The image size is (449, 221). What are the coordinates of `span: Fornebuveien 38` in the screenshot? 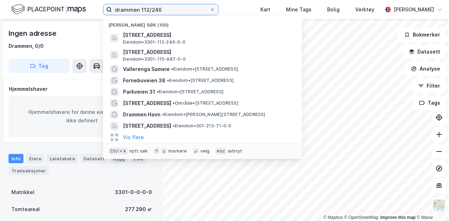 It's located at (144, 81).